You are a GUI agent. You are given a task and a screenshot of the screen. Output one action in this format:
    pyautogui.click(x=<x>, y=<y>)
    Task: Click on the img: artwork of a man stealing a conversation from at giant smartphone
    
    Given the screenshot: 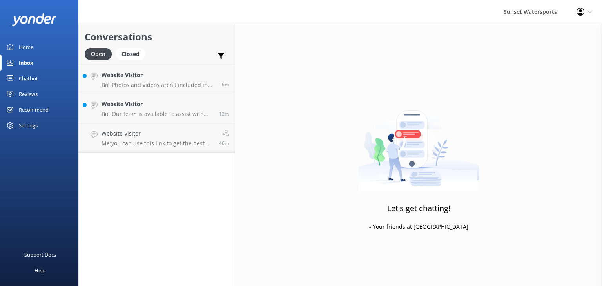 What is the action you would take?
    pyautogui.click(x=419, y=143)
    